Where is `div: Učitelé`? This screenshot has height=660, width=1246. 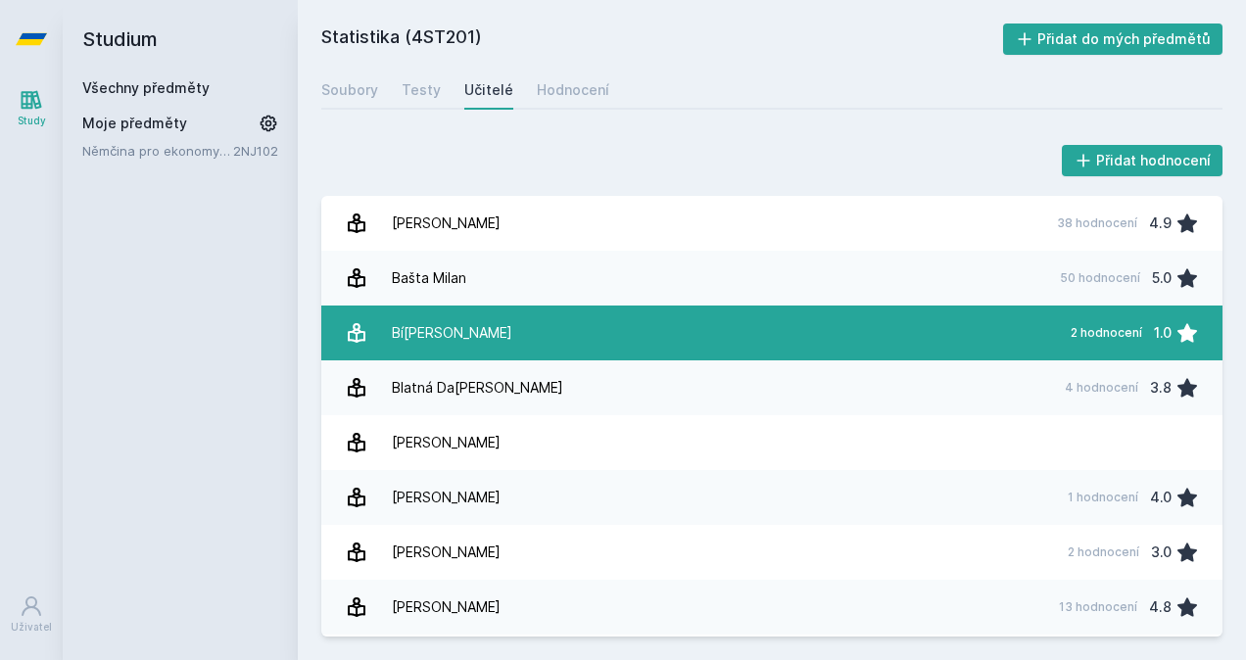
div: Učitelé is located at coordinates (489, 90).